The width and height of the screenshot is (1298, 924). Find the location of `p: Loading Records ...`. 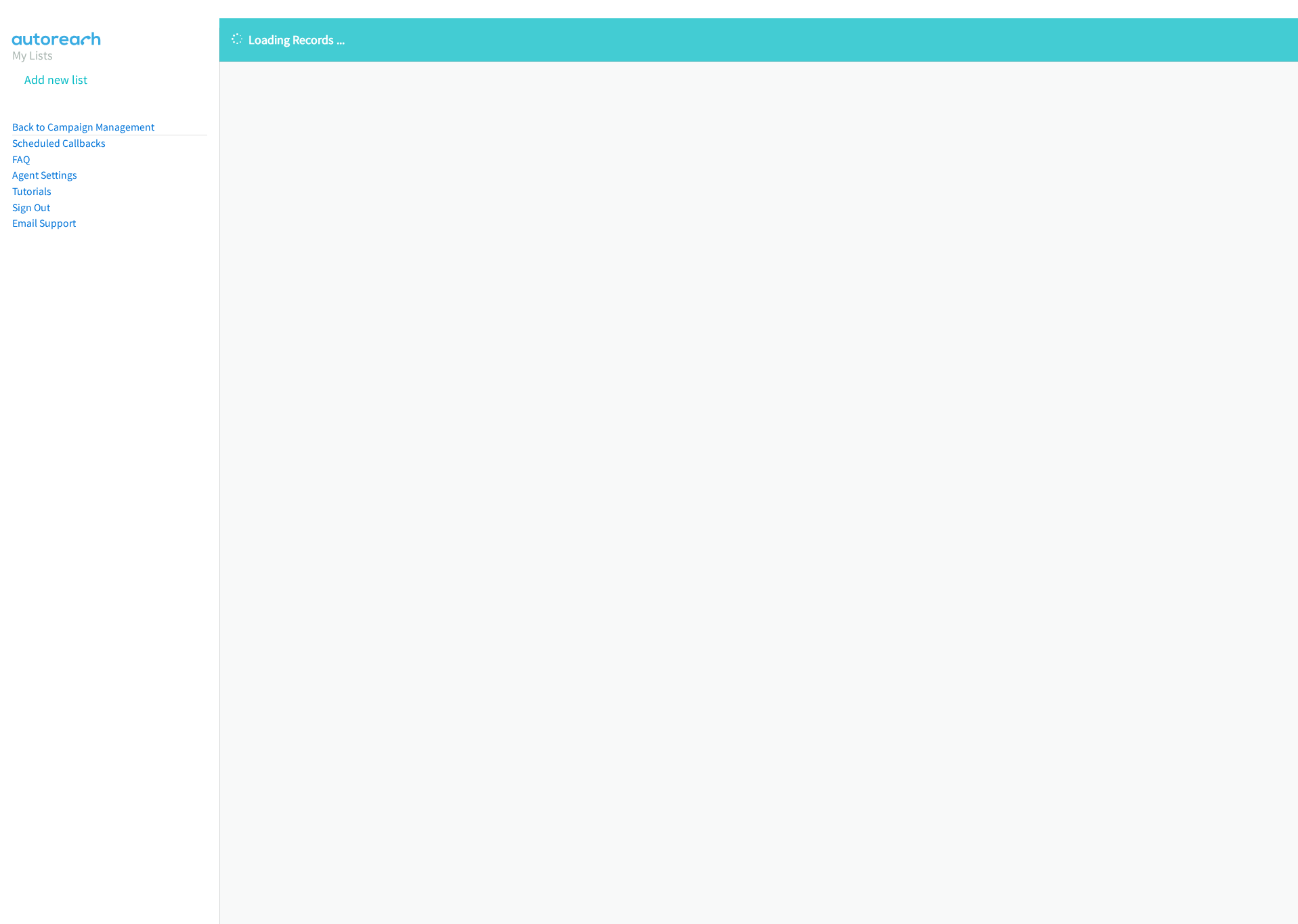

p: Loading Records ... is located at coordinates (759, 39).